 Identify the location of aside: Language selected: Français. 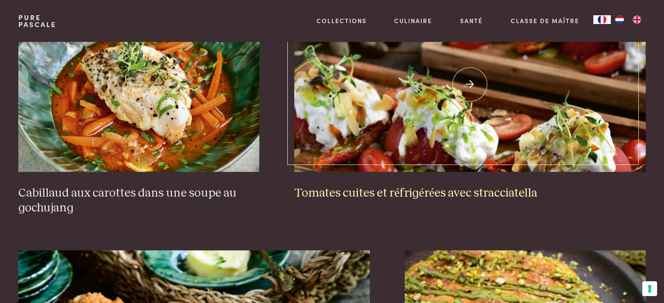
(619, 20).